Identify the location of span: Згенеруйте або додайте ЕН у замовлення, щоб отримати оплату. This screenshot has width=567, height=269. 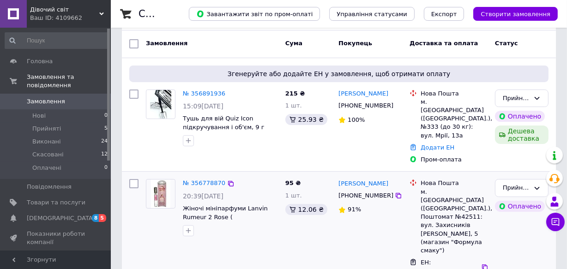
(339, 74).